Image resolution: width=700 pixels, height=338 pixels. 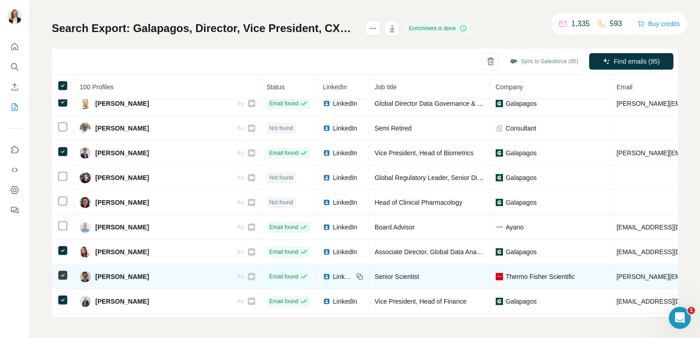 What do you see at coordinates (373, 28) in the screenshot?
I see `button: actions` at bounding box center [373, 28].